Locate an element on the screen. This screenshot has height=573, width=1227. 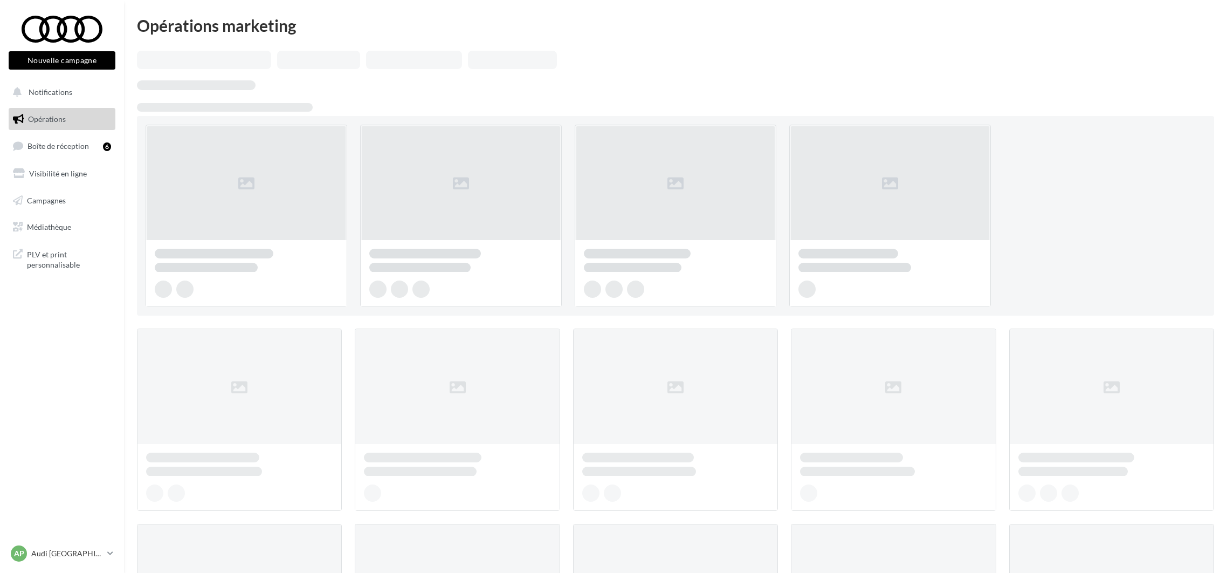
button: Nouvelle campagne is located at coordinates (62, 60).